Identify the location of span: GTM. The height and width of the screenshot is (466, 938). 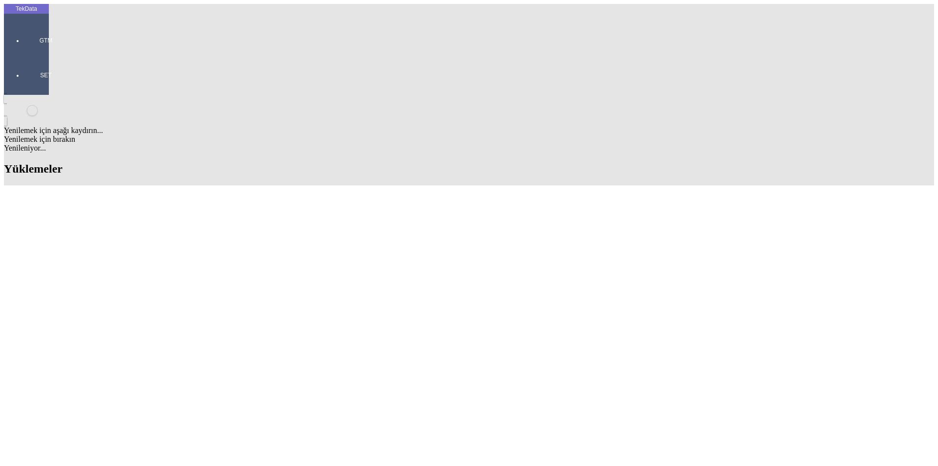
(46, 41).